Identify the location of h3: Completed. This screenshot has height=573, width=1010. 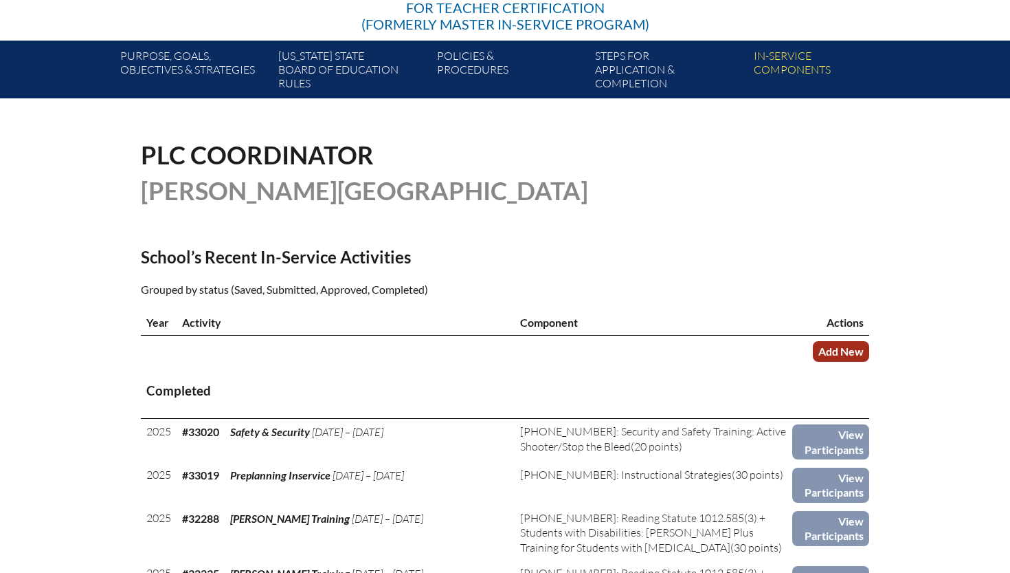
(505, 390).